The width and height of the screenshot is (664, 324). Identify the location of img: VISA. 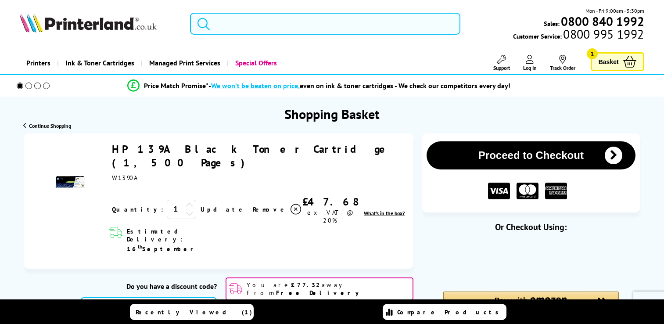
(499, 191).